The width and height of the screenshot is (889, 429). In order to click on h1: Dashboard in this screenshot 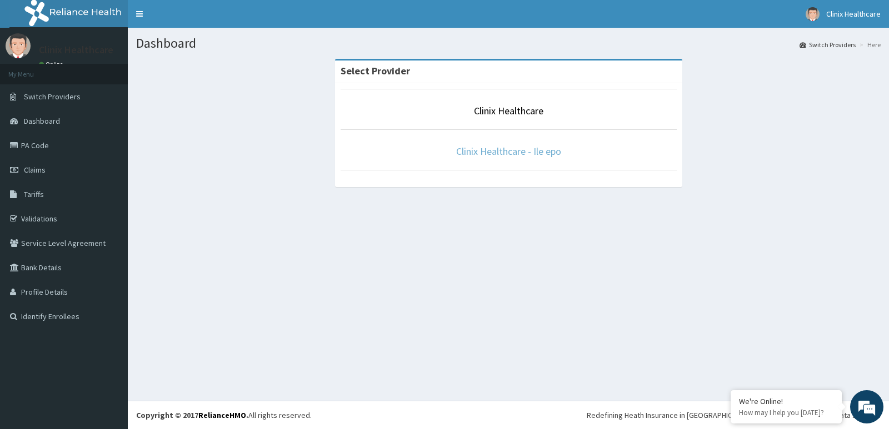, I will do `click(508, 43)`.